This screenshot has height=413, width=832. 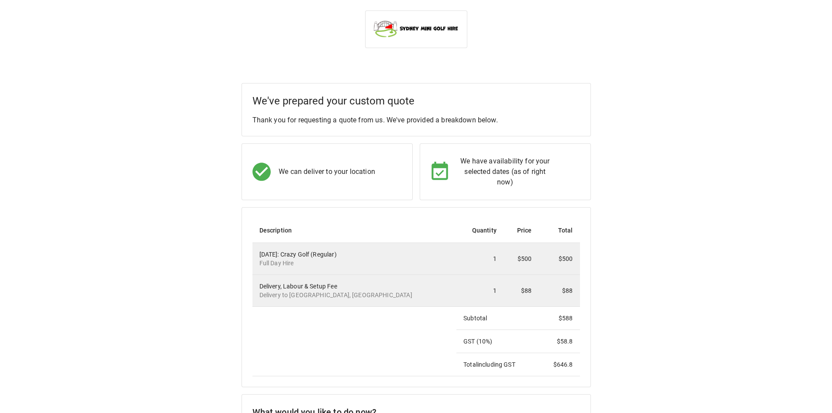 What do you see at coordinates (559, 318) in the screenshot?
I see `td: $ 588` at bounding box center [559, 318].